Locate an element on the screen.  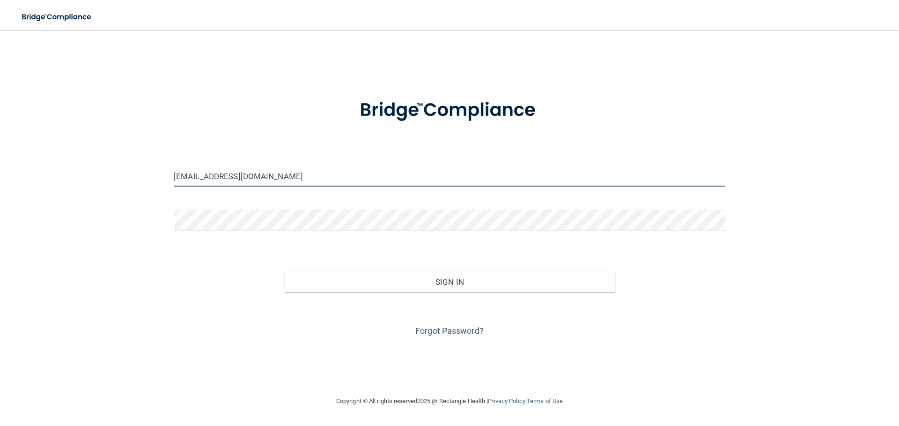
a: Forgot Password? is located at coordinates (449, 331).